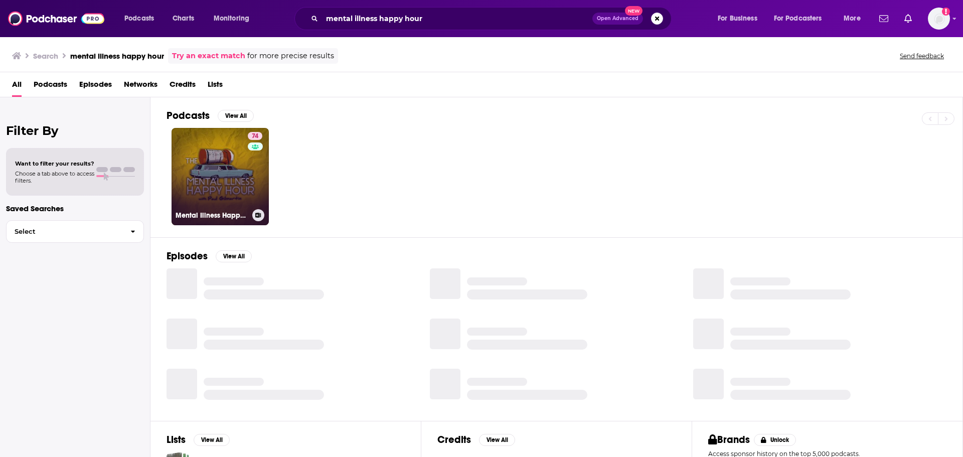  Describe the element at coordinates (209, 56) in the screenshot. I see `a: Try an exact match` at that location.